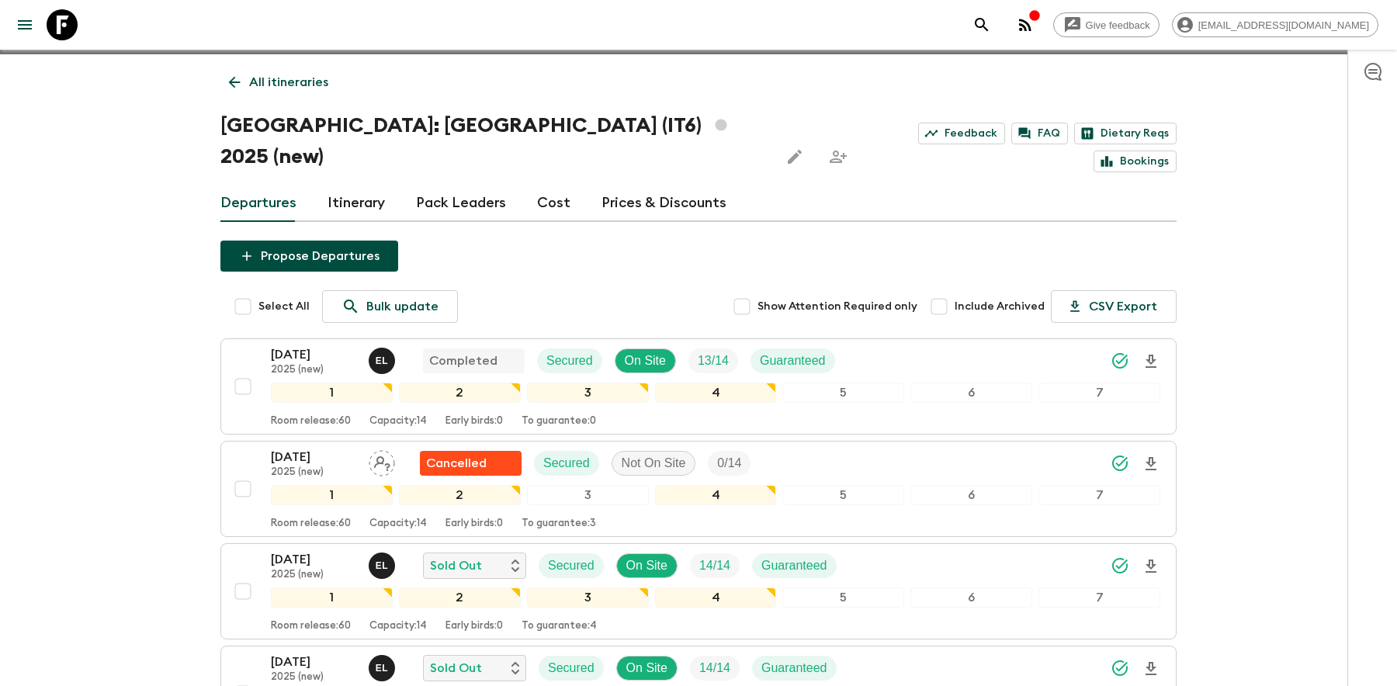  What do you see at coordinates (559, 524) in the screenshot?
I see `p: To guarantee: 3` at bounding box center [559, 524].